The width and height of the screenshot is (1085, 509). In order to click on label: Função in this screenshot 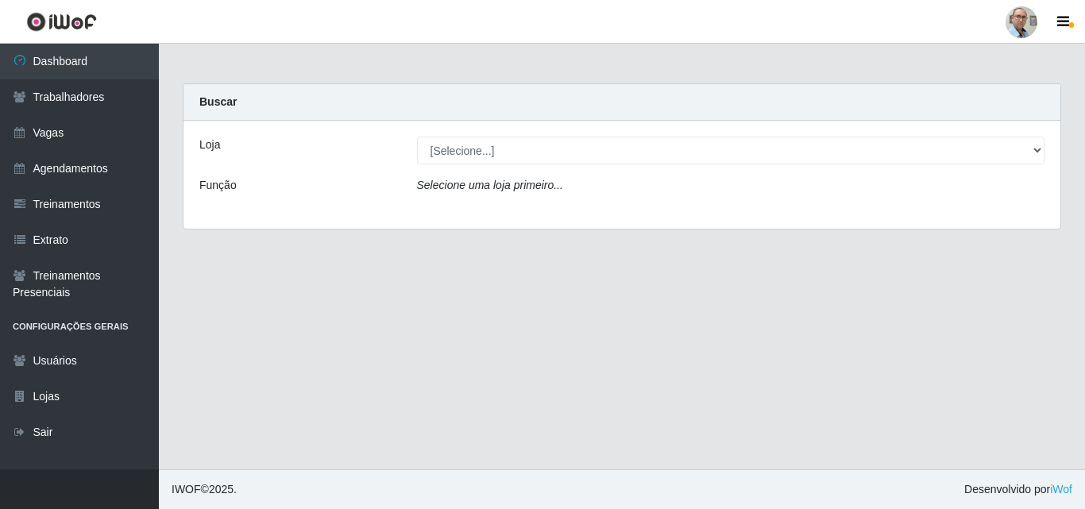, I will do `click(218, 185)`.